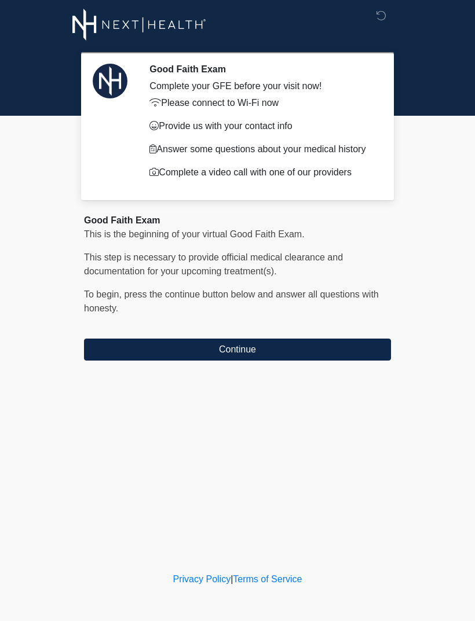 This screenshot has width=475, height=621. Describe the element at coordinates (237, 221) in the screenshot. I see `div: Good Faith Exam` at that location.